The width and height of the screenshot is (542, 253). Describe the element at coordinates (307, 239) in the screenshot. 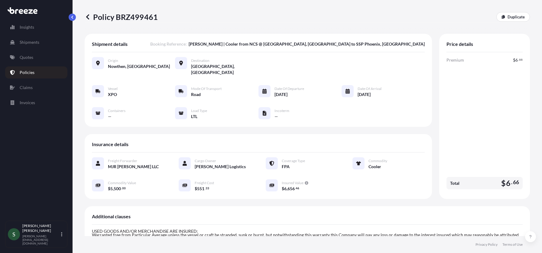

I see `p: Warranted free from Particular Average unless the vessel or craft be stranded, sunk or burnt, but...` at that location.